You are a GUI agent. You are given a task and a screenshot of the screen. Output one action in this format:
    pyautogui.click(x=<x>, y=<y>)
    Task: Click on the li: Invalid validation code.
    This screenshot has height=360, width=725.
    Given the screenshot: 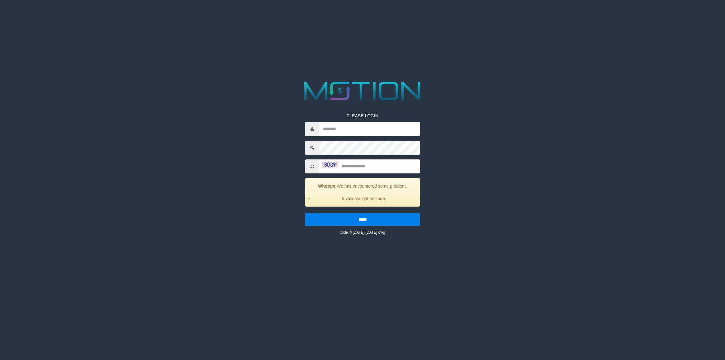 What is the action you would take?
    pyautogui.click(x=364, y=199)
    